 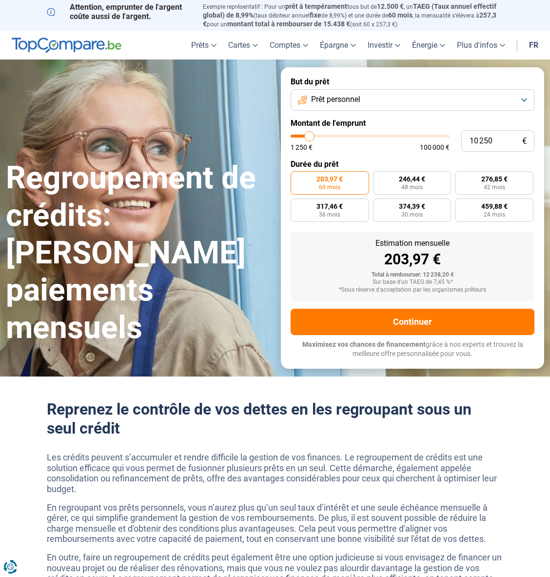 What do you see at coordinates (119, 12) in the screenshot?
I see `p: Attention, emprunter de l'argent coûte aussi de l'argent.` at bounding box center [119, 12].